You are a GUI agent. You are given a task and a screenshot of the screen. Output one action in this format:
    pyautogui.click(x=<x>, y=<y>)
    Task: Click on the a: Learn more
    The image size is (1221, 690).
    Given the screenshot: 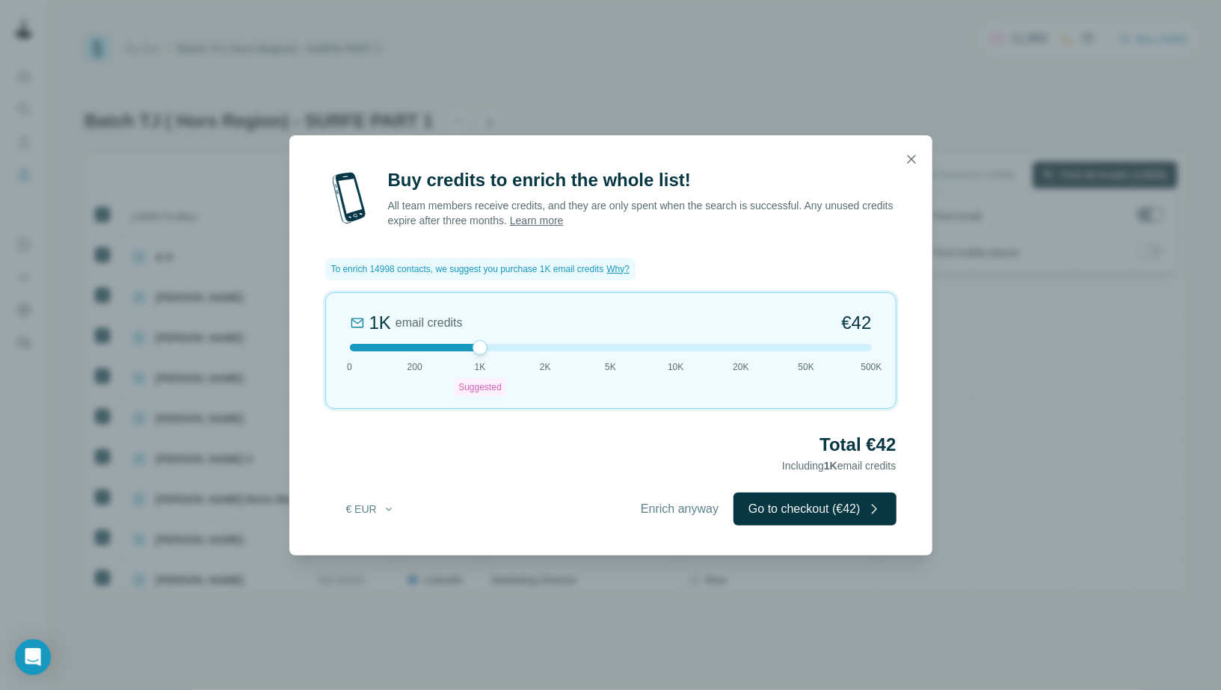 What is the action you would take?
    pyautogui.click(x=537, y=221)
    